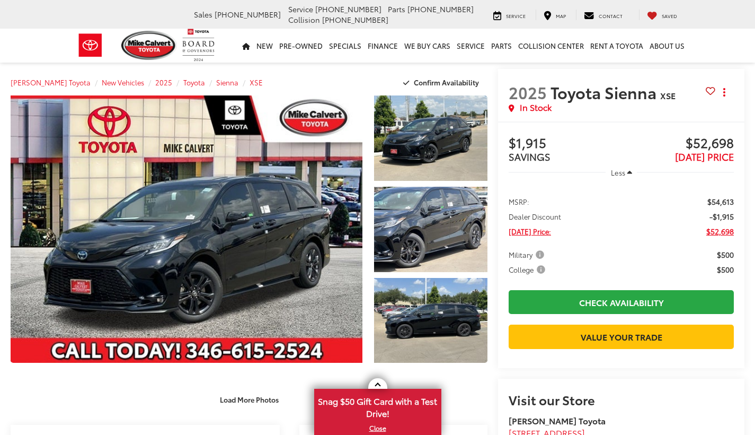  What do you see at coordinates (150, 45) in the screenshot?
I see `img: Mike Calvert Toyota` at bounding box center [150, 45].